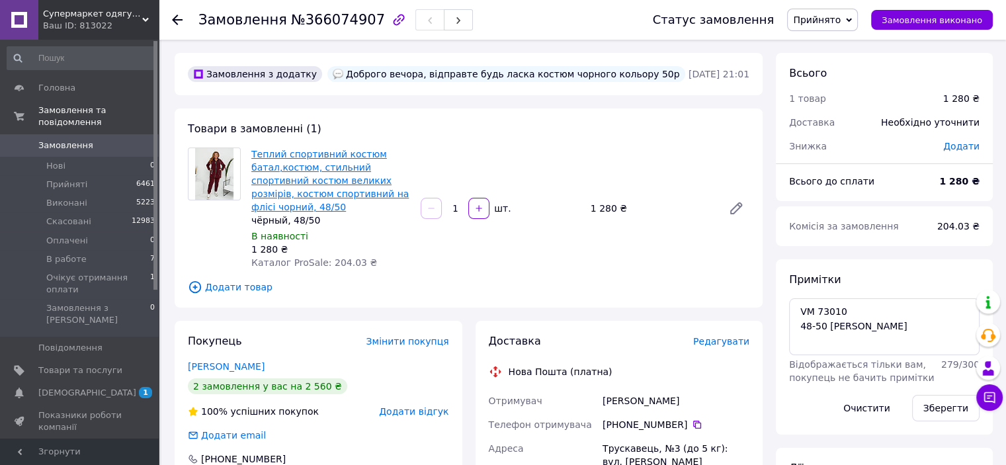 This screenshot has width=1006, height=465. What do you see at coordinates (80, 421) in the screenshot?
I see `span: Показники роботи компанії` at bounding box center [80, 421].